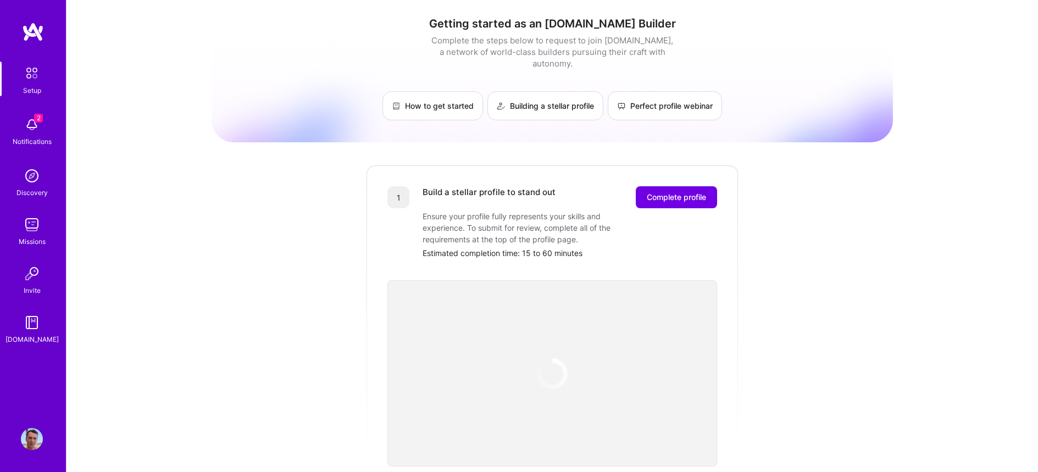  Describe the element at coordinates (32, 73) in the screenshot. I see `img: setup` at that location.